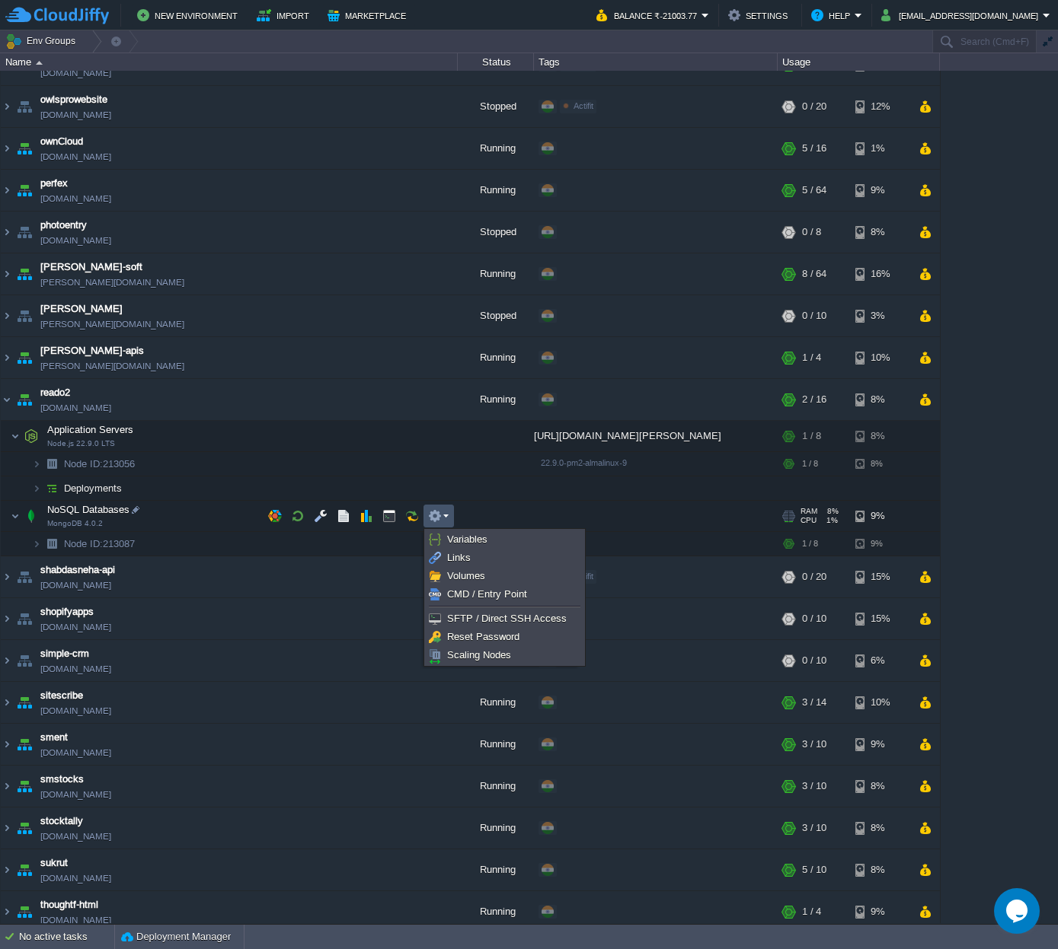  I want to click on a: Volumes, so click(504, 576).